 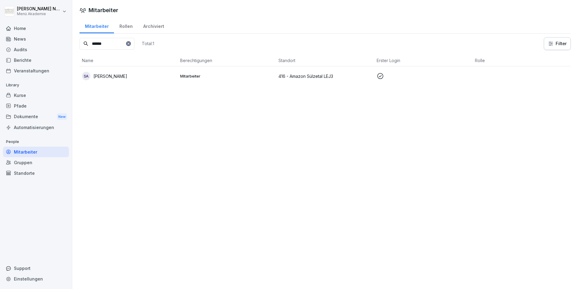 What do you see at coordinates (522, 61) in the screenshot?
I see `th: Rolle` at bounding box center [522, 61].